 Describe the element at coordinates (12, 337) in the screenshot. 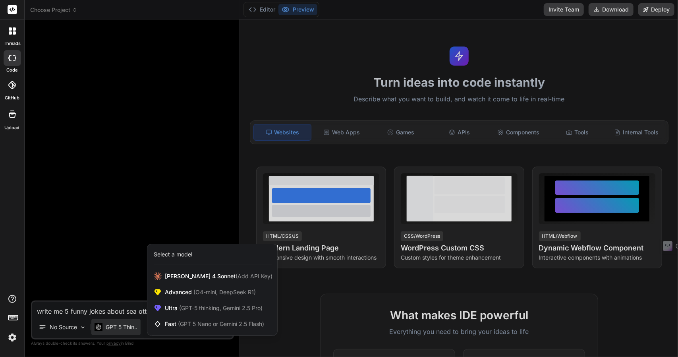

I see `img: settings` at that location.